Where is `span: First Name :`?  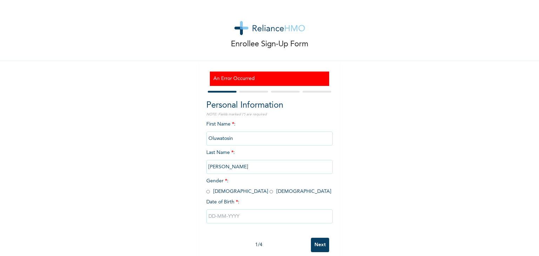
span: First Name : is located at coordinates (269, 131).